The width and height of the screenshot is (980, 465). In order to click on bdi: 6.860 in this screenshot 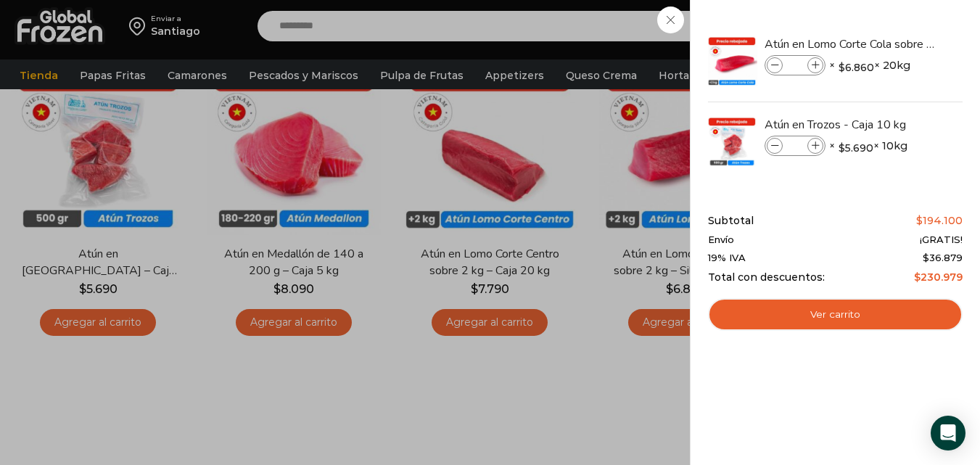, I will do `click(856, 67)`.